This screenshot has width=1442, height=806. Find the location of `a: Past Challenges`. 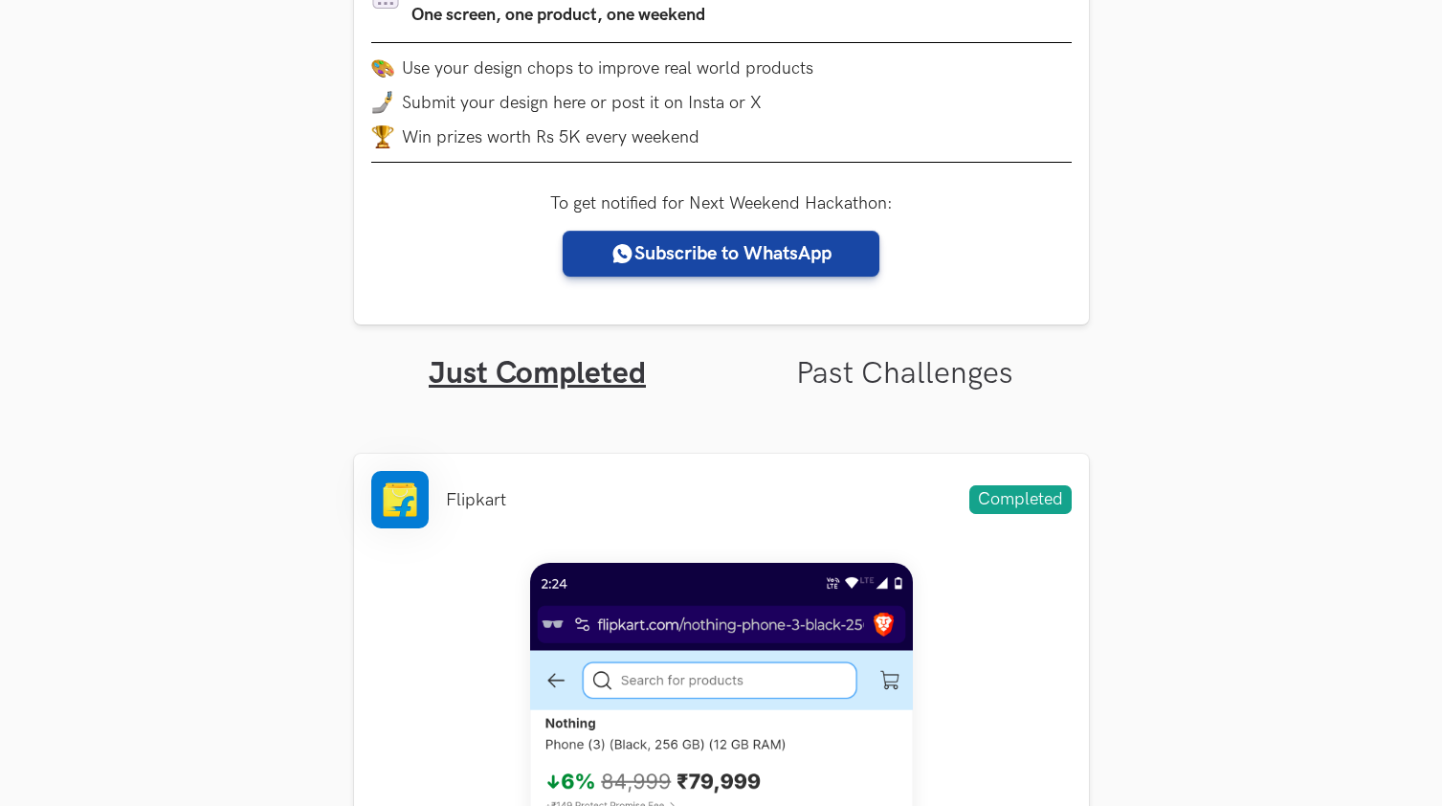

a: Past Challenges is located at coordinates (904, 373).